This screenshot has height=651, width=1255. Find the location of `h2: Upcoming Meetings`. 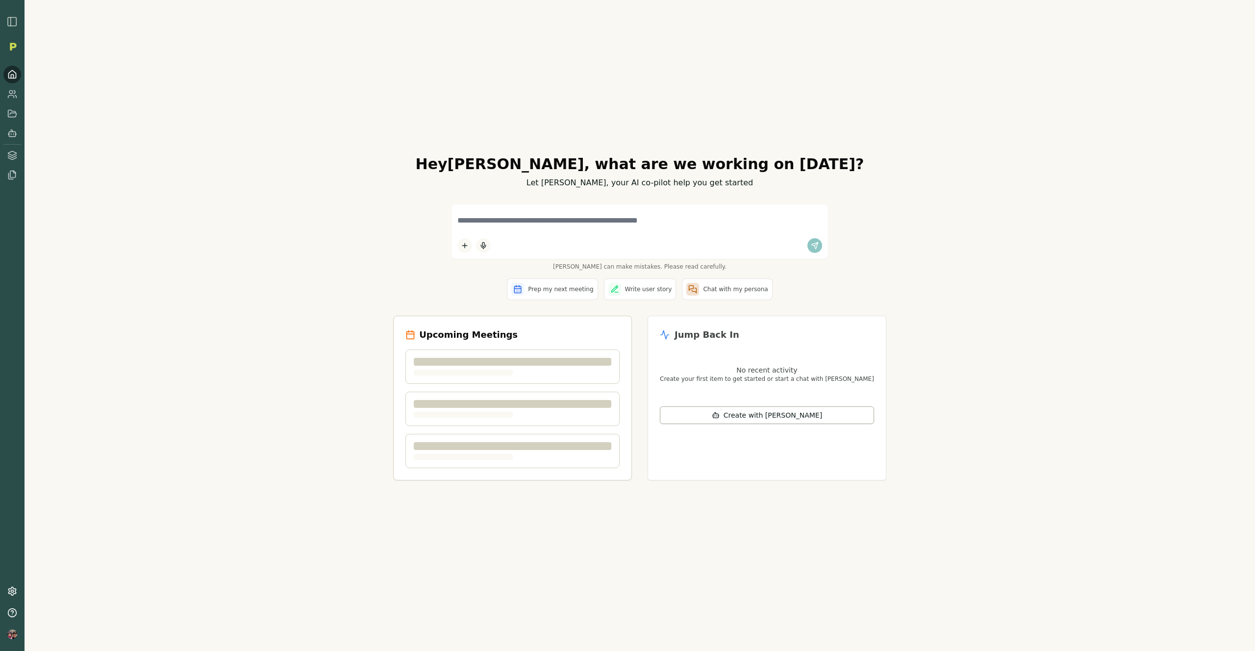

h2: Upcoming Meetings is located at coordinates (468, 335).